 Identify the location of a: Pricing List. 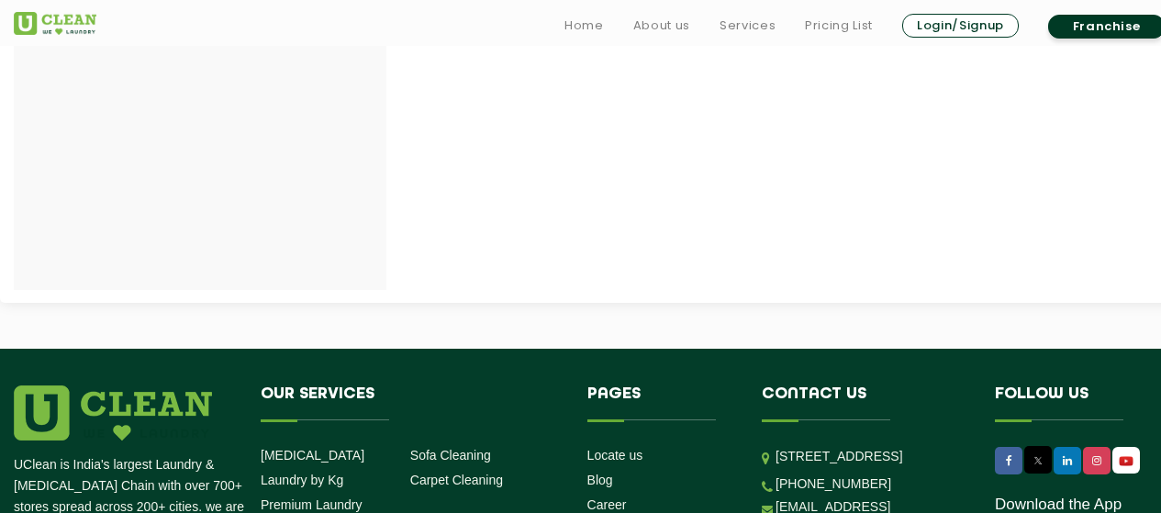
(839, 26).